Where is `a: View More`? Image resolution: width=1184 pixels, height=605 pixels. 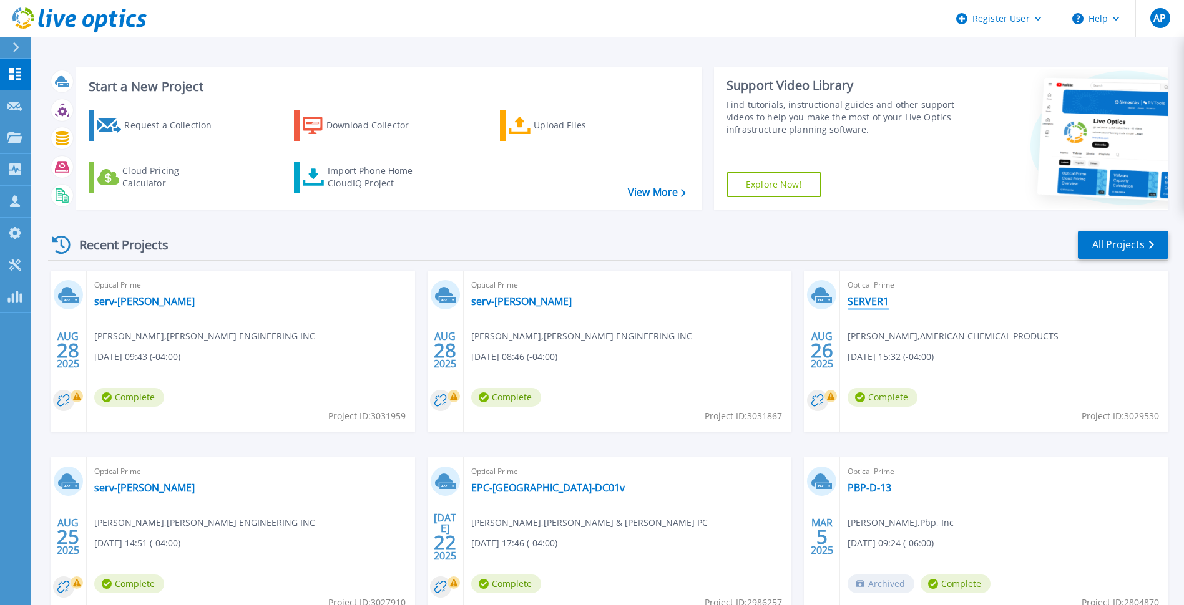
a: View More is located at coordinates (656, 192).